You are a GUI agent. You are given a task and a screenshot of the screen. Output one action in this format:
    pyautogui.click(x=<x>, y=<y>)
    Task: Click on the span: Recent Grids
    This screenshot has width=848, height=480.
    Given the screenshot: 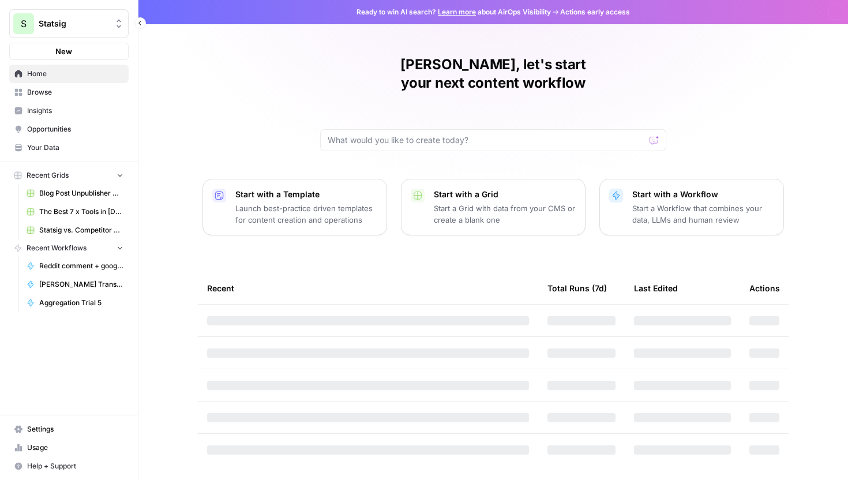 What is the action you would take?
    pyautogui.click(x=47, y=175)
    